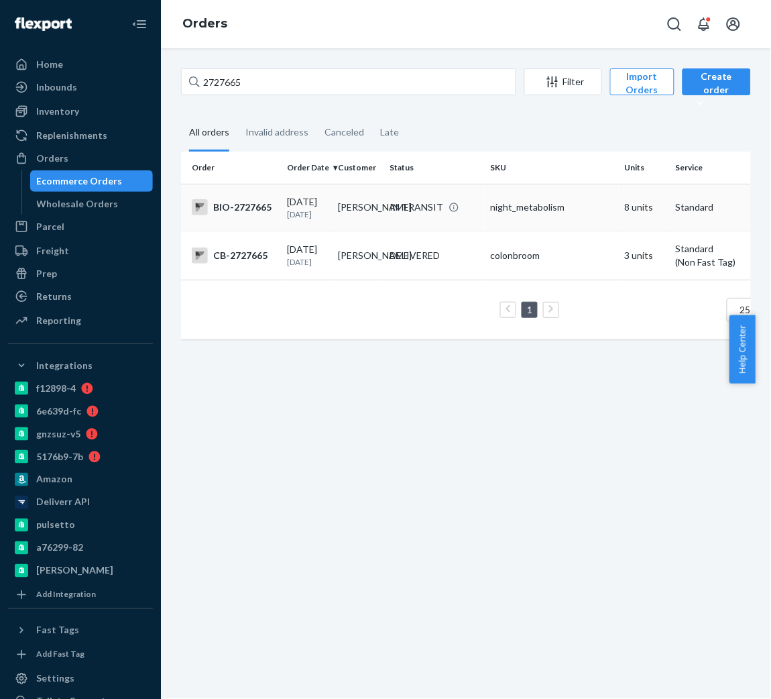 The height and width of the screenshot is (699, 771). What do you see at coordinates (92, 181) in the screenshot?
I see `a: Ecommerce Orders` at bounding box center [92, 181].